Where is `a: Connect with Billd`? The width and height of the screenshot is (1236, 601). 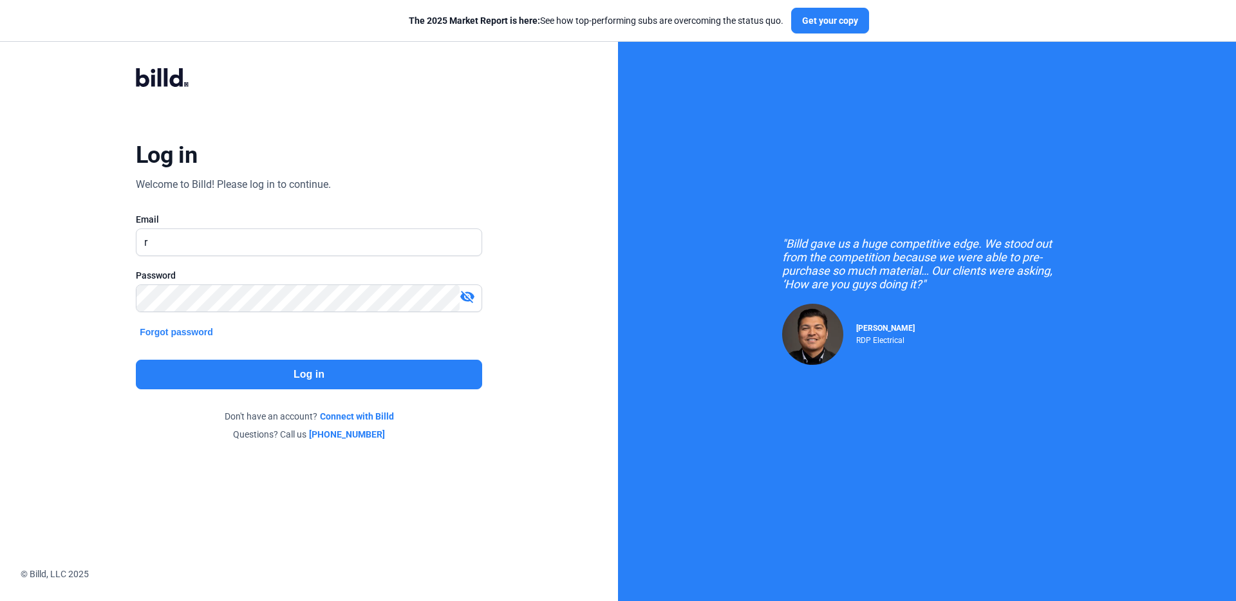 a: Connect with Billd is located at coordinates (357, 417).